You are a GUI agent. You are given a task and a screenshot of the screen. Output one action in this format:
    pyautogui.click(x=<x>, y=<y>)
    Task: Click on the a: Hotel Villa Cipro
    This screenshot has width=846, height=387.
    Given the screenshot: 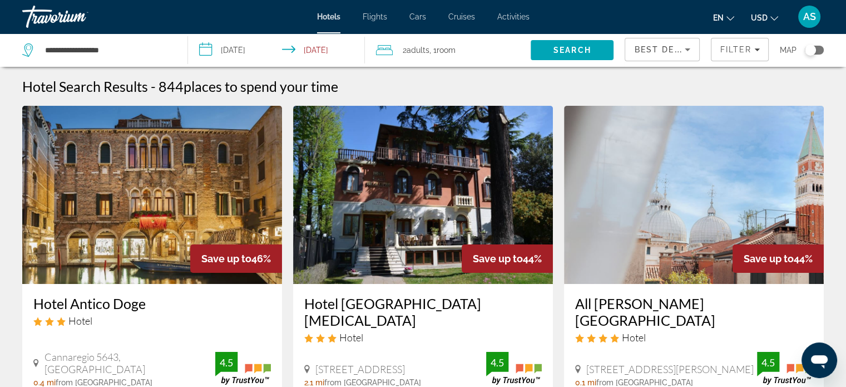 What is the action you would take?
    pyautogui.click(x=423, y=195)
    